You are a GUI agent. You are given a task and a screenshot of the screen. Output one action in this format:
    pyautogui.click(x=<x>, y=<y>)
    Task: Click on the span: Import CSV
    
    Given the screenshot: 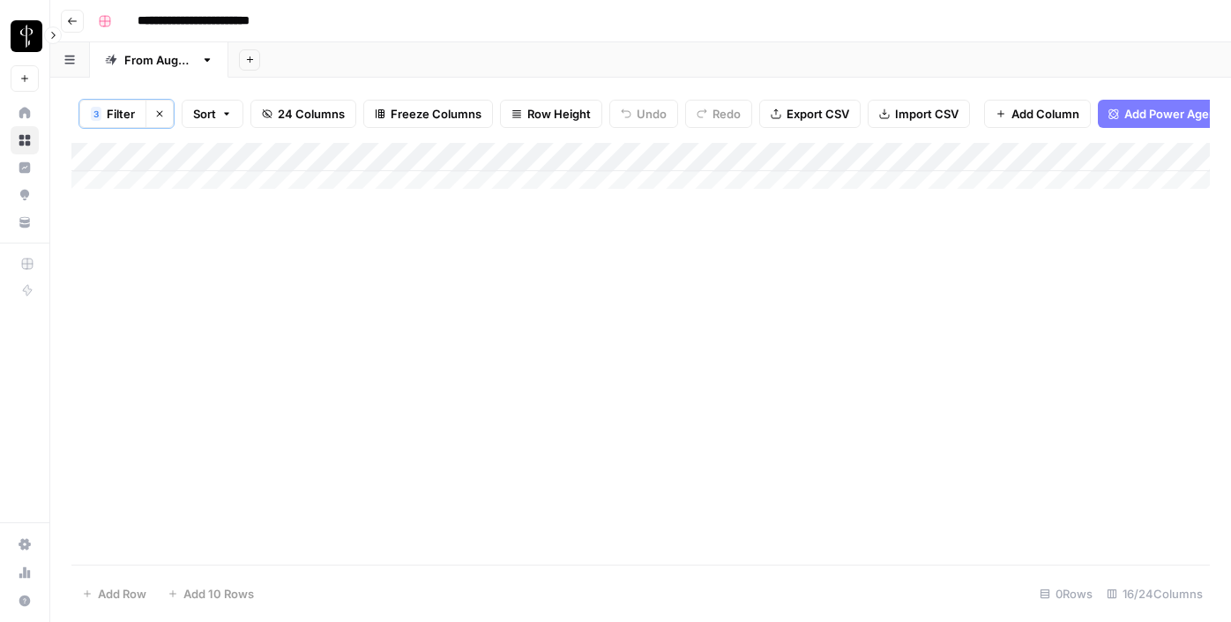 What is the action you would take?
    pyautogui.click(x=927, y=114)
    